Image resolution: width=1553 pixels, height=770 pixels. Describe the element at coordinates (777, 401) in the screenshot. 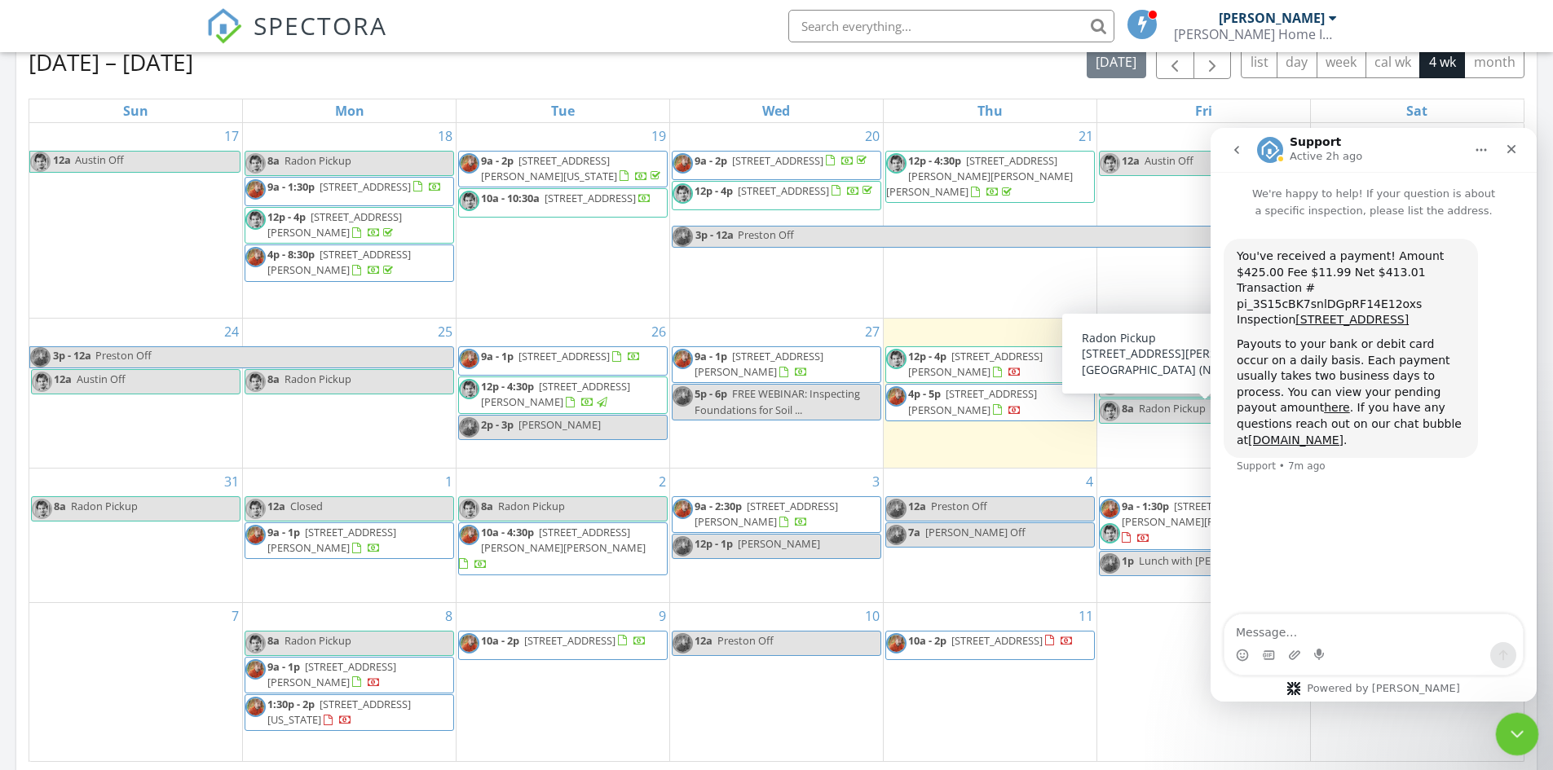

I see `span: FREE WEBINAR: Inspecting Foundations for Soil ...` at that location.